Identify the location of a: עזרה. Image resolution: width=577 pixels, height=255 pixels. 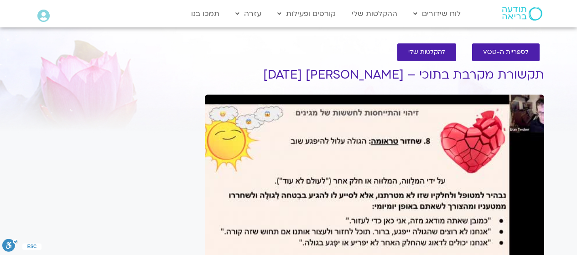
(248, 14).